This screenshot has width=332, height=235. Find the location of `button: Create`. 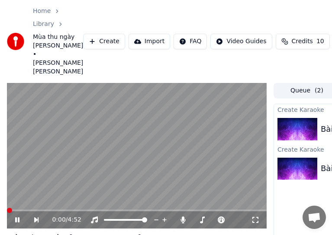

button: Create is located at coordinates (104, 42).